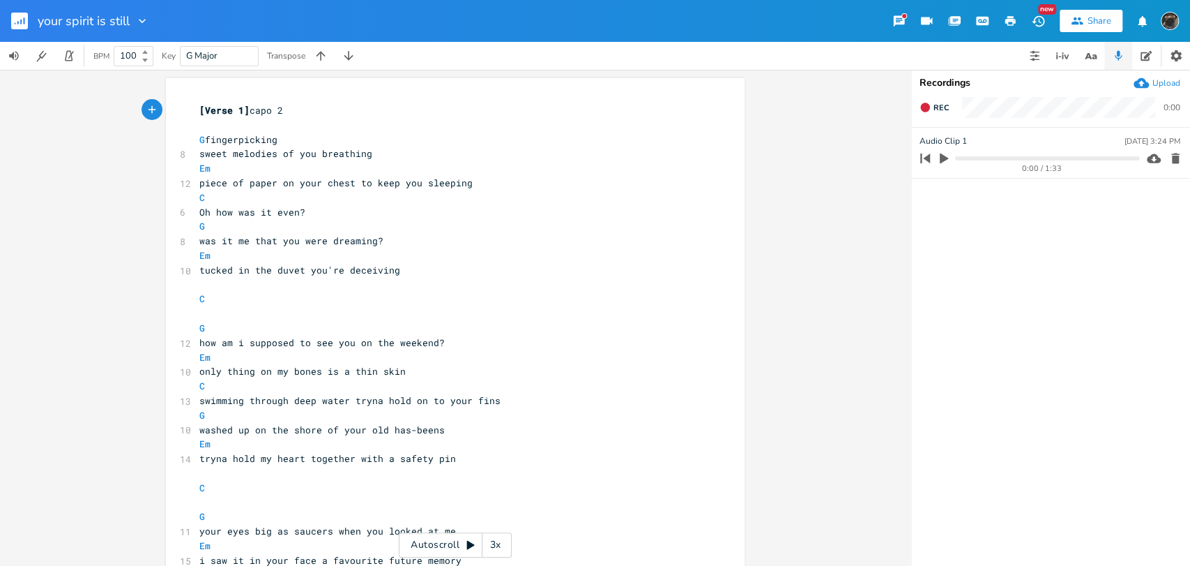 The height and width of the screenshot is (566, 1190). What do you see at coordinates (495, 545) in the screenshot?
I see `div: 3x` at bounding box center [495, 545].